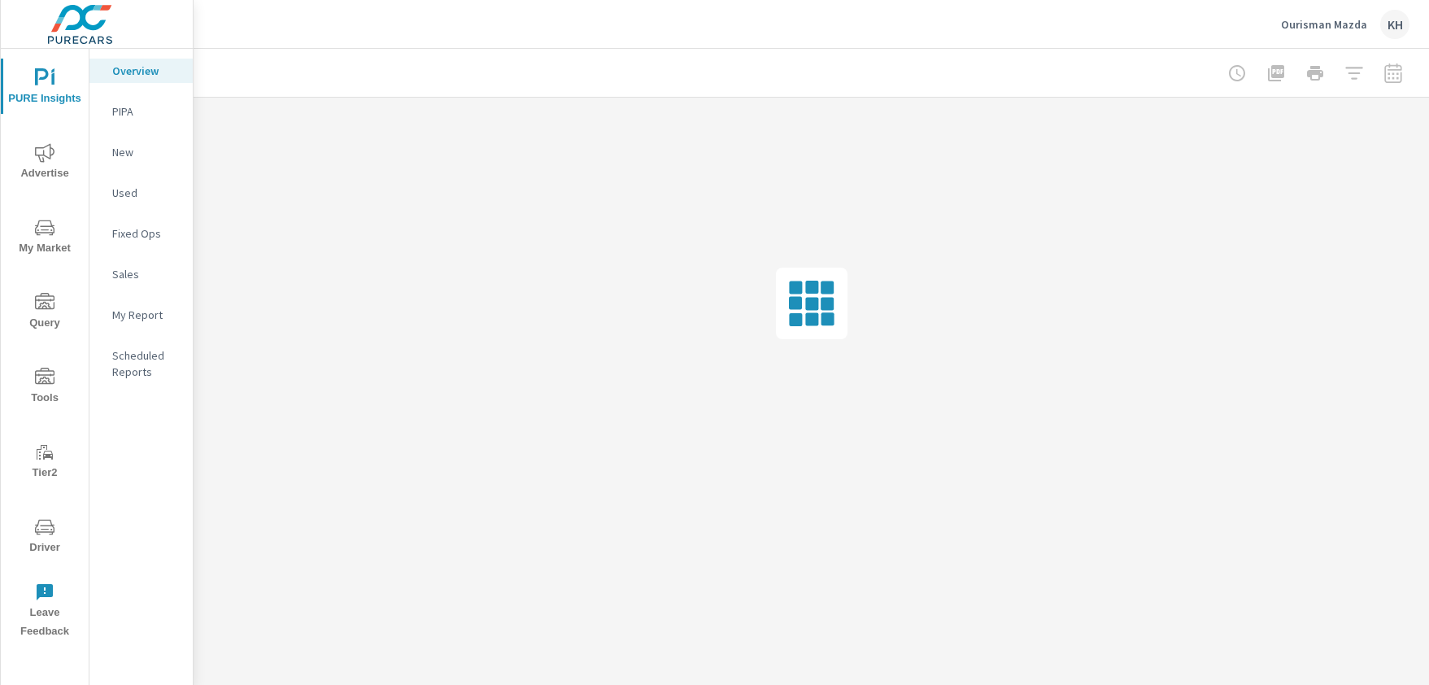 The image size is (1429, 685). What do you see at coordinates (45, 88) in the screenshot?
I see `span: PURE Insights` at bounding box center [45, 88].